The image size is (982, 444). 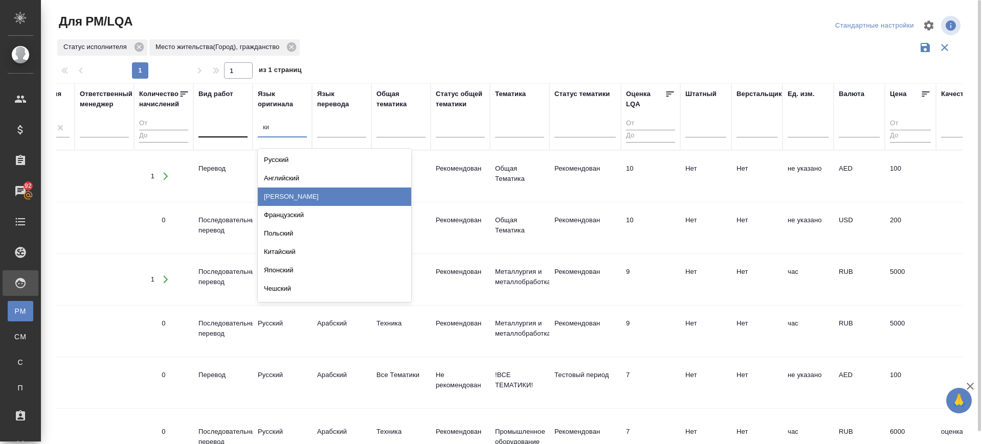 What do you see at coordinates (159, 99) in the screenshot?
I see `div: Количество начислений` at bounding box center [159, 99].